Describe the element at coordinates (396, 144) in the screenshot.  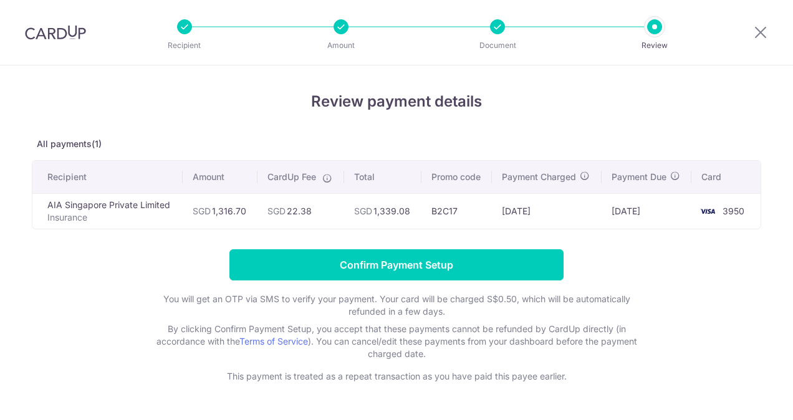
I see `p: All payments(1)` at that location.